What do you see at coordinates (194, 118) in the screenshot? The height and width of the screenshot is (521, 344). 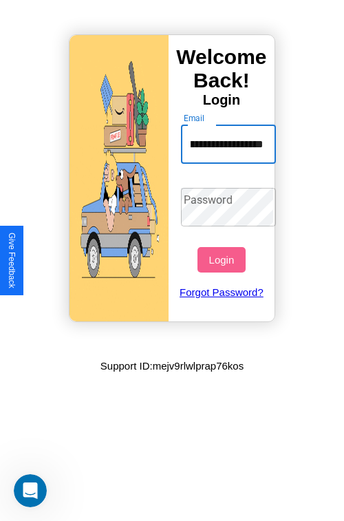 I see `label: Email` at bounding box center [194, 118].